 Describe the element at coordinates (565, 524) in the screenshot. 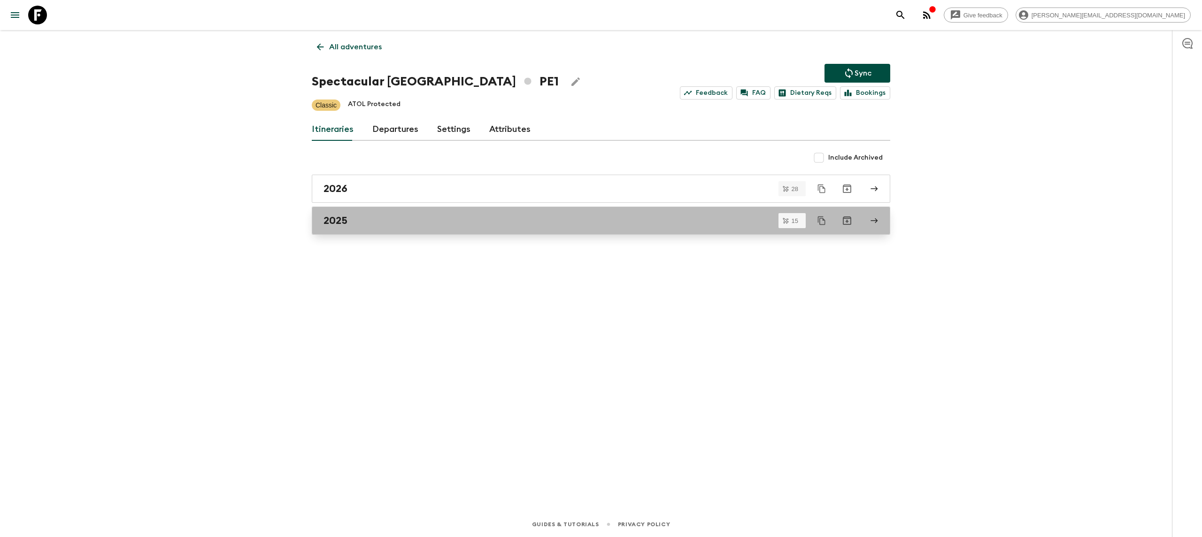

I see `a: Guides & Tutorials` at that location.